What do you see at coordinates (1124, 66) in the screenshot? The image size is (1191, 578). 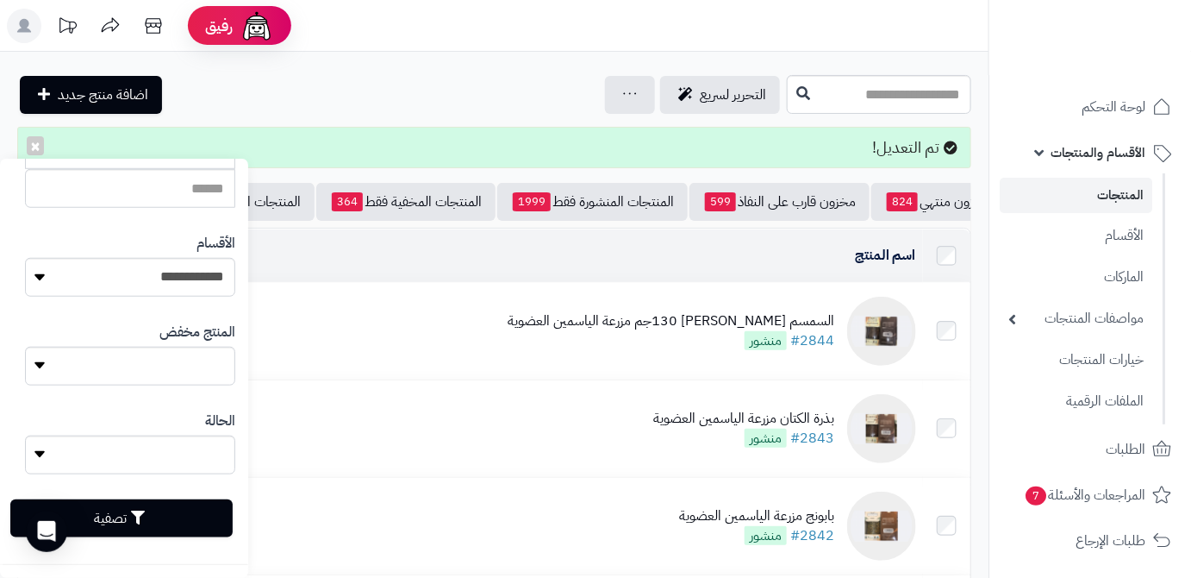 I see `img: logo-2.png` at bounding box center [1124, 66].